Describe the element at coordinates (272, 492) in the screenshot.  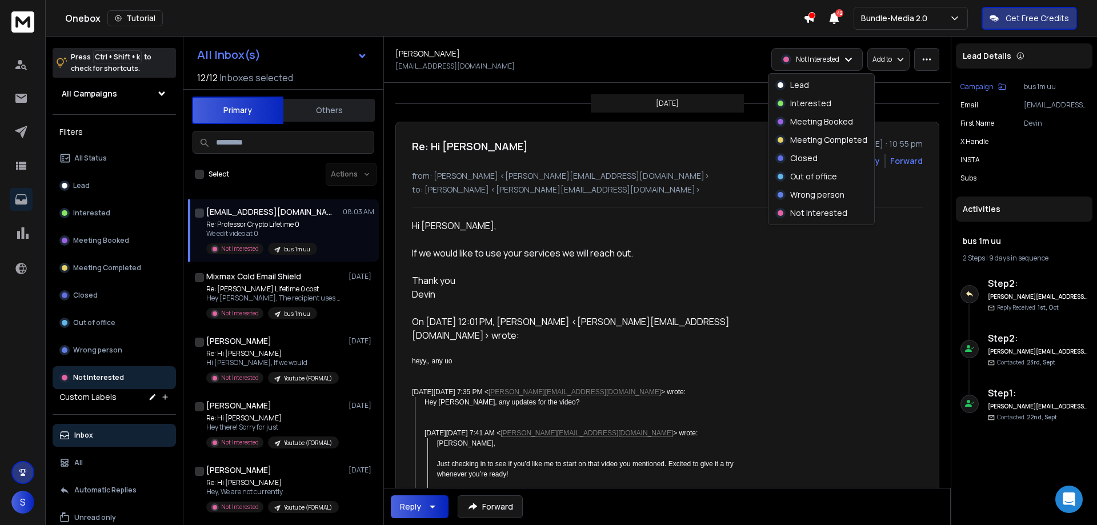
I see `p: Hey, We are not currently` at that location.